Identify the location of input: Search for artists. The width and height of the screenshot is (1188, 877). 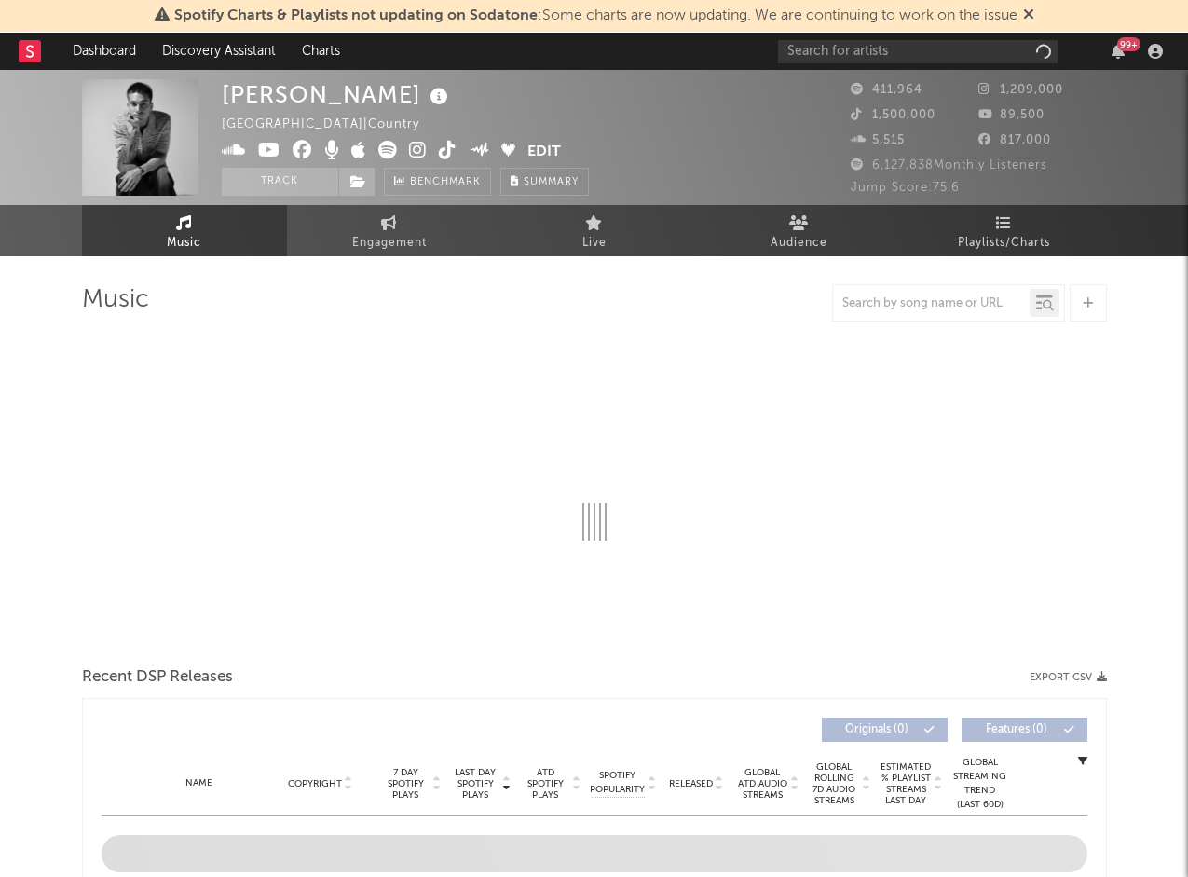
(918, 51).